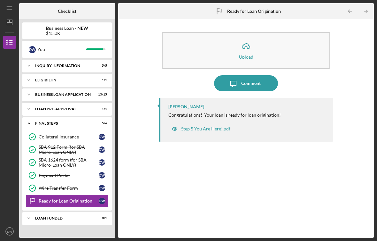 The height and width of the screenshot is (241, 377). Describe the element at coordinates (251, 83) in the screenshot. I see `div: Comment` at that location.